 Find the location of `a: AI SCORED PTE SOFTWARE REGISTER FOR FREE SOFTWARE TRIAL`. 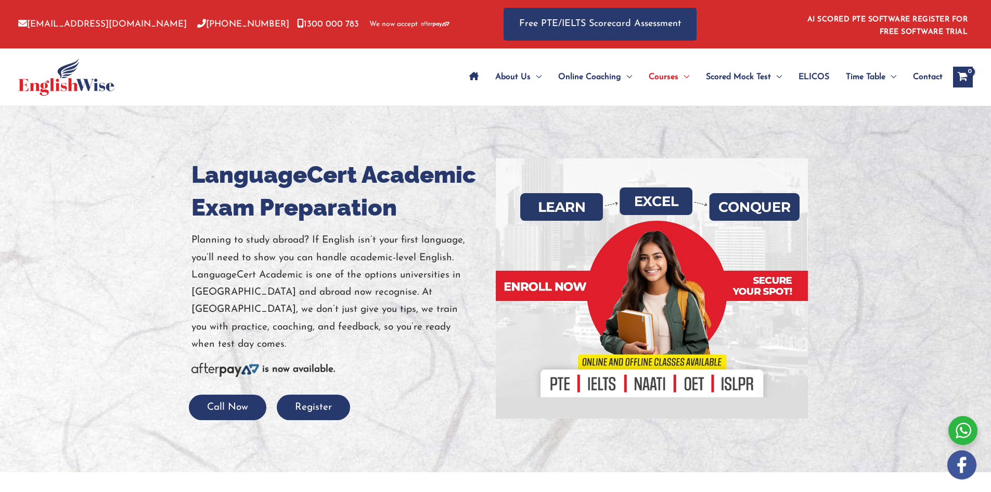

a: AI SCORED PTE SOFTWARE REGISTER FOR FREE SOFTWARE TRIAL is located at coordinates (888, 25).